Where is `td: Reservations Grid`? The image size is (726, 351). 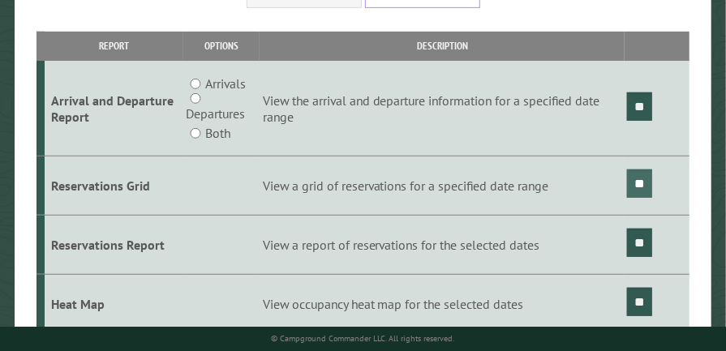 td: Reservations Grid is located at coordinates (113, 186).